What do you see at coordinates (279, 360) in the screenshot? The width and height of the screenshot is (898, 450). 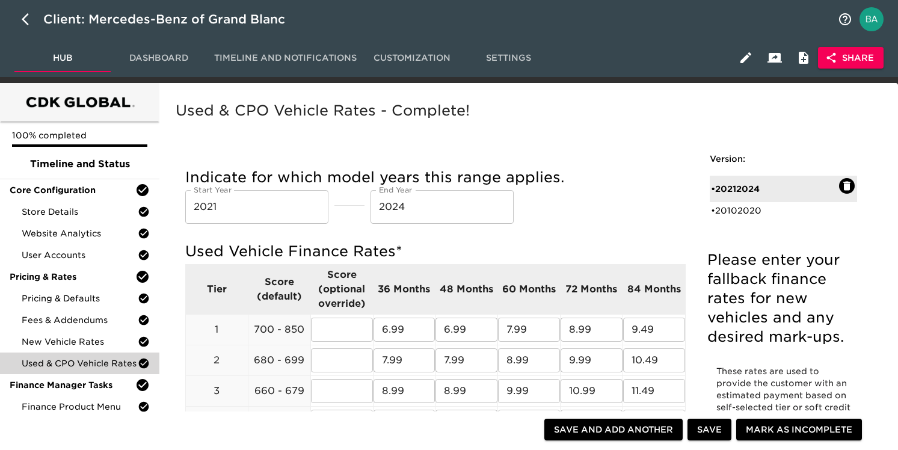 I see `p: 680 - 699` at bounding box center [279, 360].